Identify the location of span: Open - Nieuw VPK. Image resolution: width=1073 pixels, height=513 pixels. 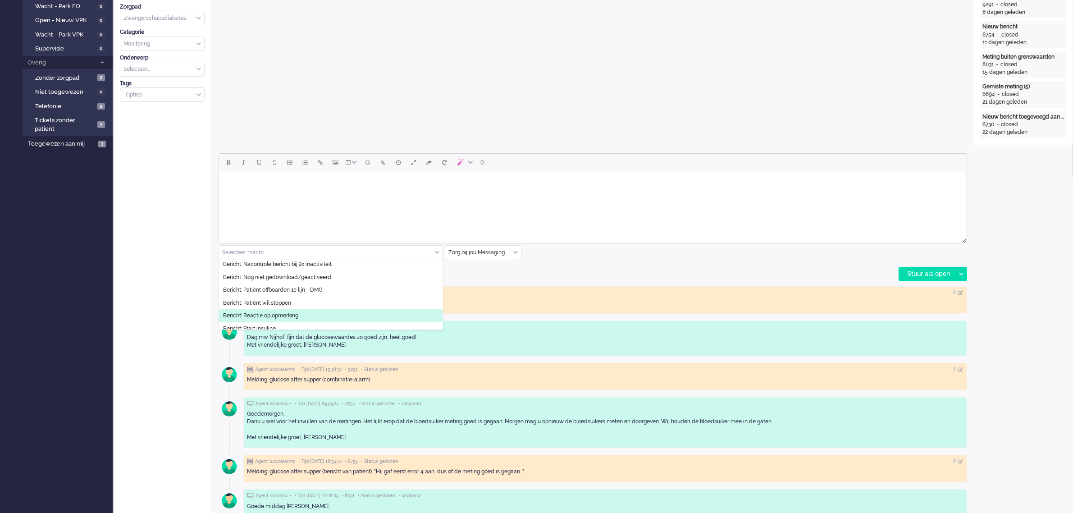
(65, 20).